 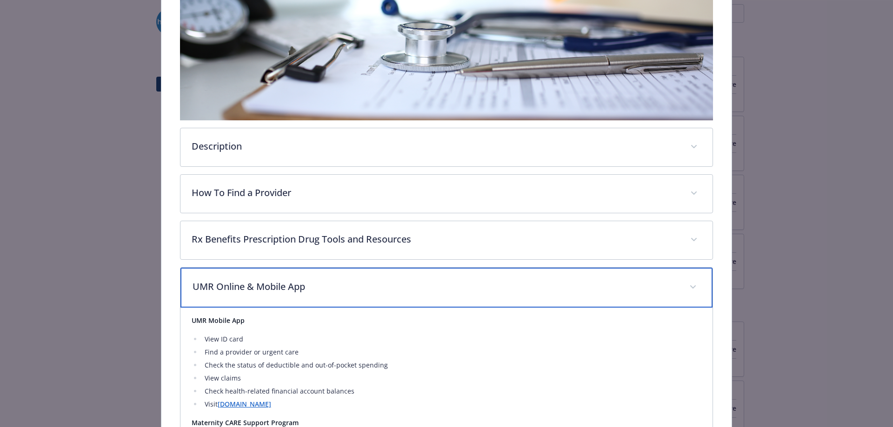 I want to click on li: Check the status of deductible and out-of-pocket spending ​, so click(x=451, y=365).